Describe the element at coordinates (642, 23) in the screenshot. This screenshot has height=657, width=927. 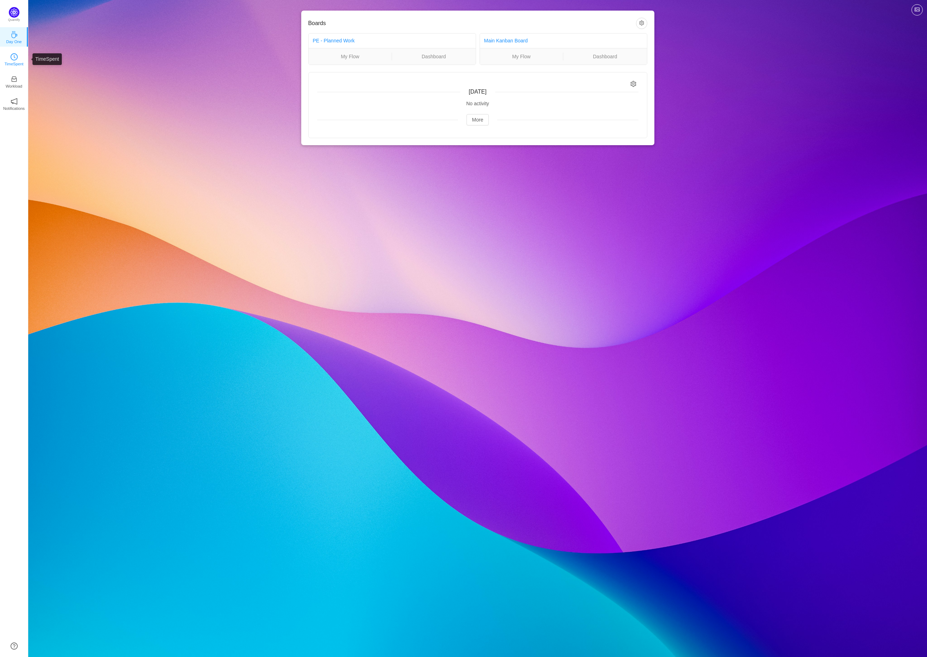
I see `button: icon: setting` at that location.